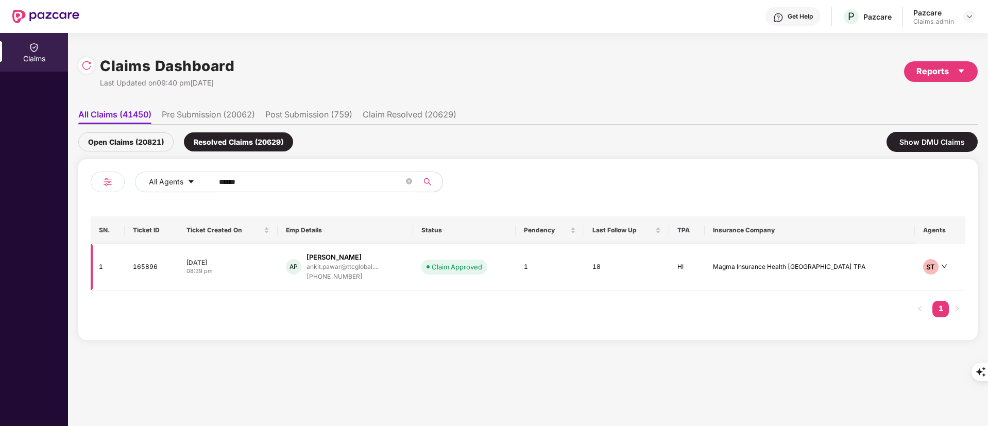  Describe the element at coordinates (34, 47) in the screenshot. I see `img: svg+xml;base64,PHN2ZyBpZD0iQ2xhaW0iIHhtbG5zPSJodHRwOi8vd3d3LnczLm9yZy8yMDAwL3N2ZyIgd2lkdGg9IjIwIi...` at that location.